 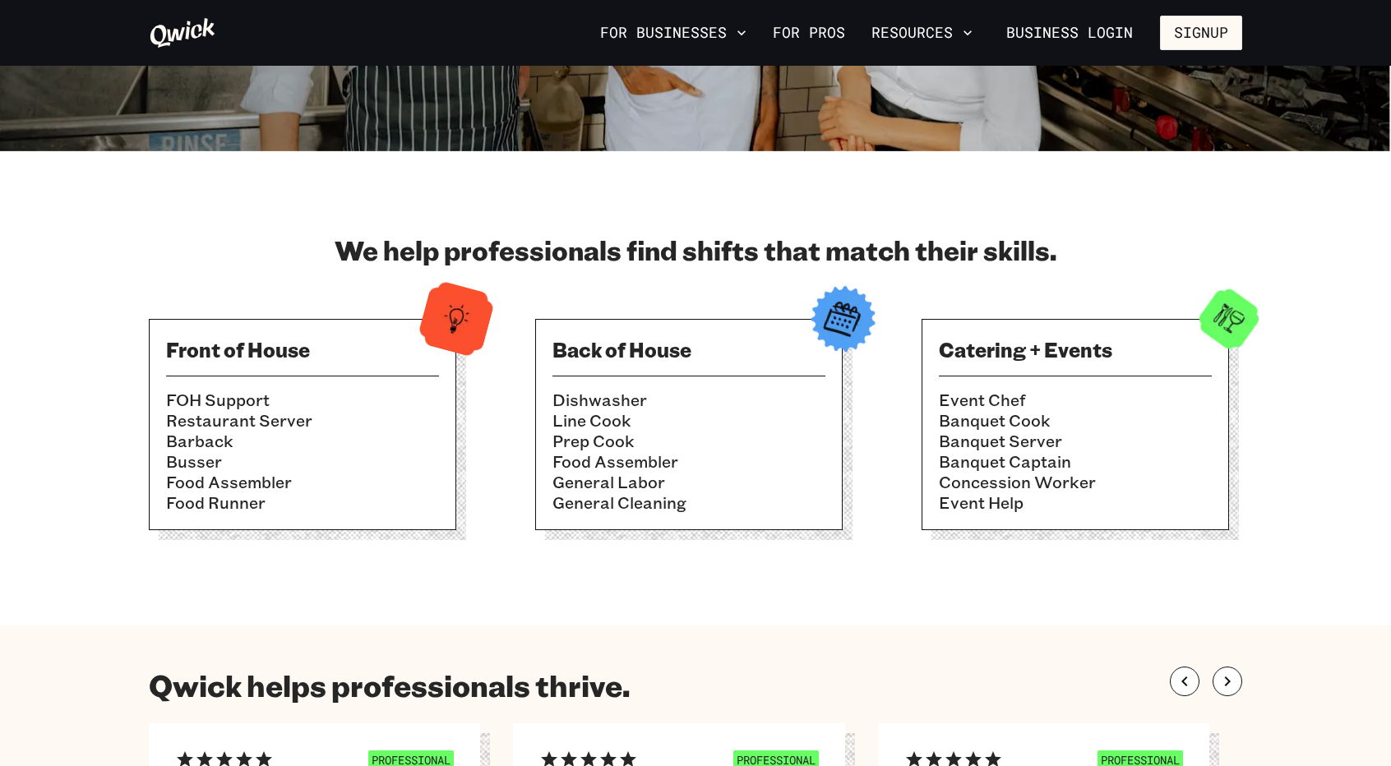 I want to click on h3: Catering + Events, so click(x=1075, y=349).